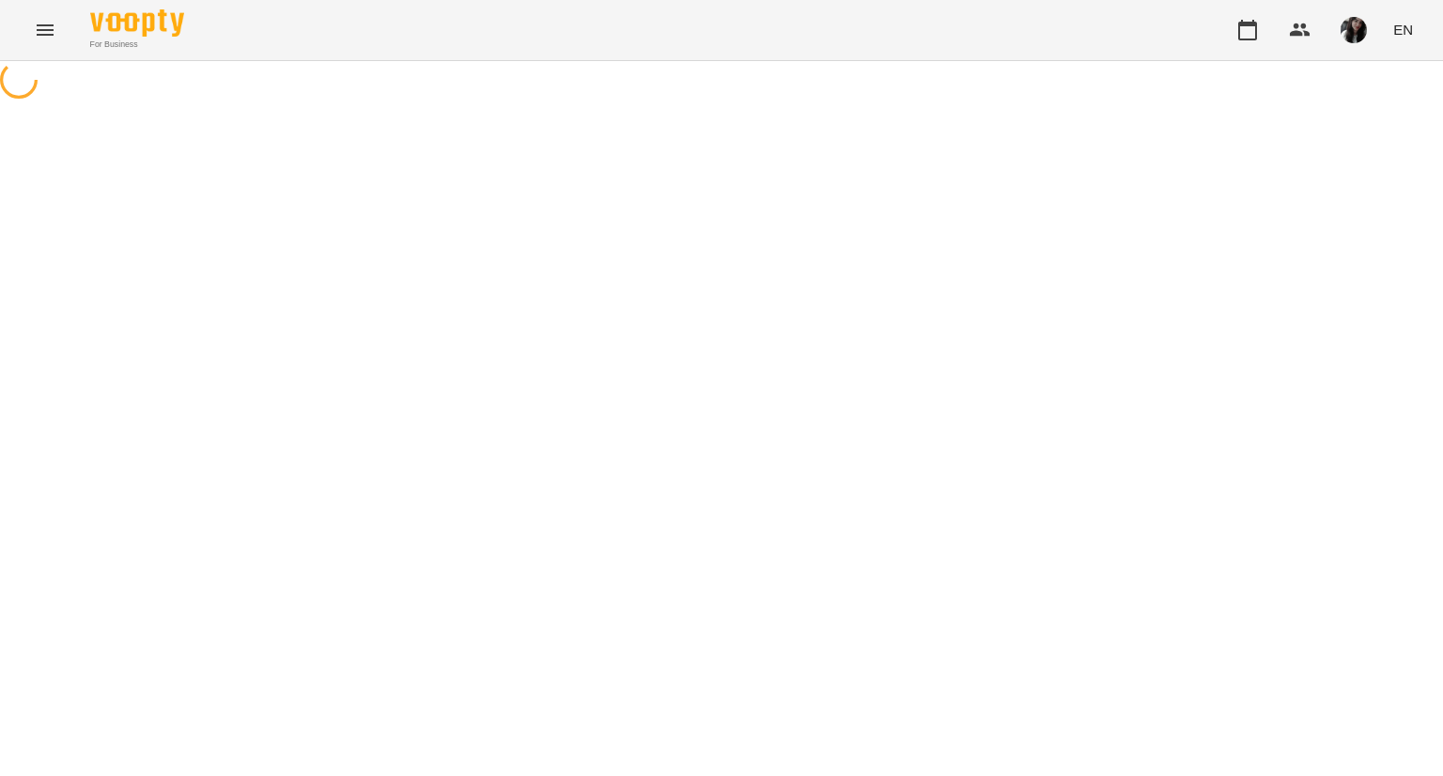  Describe the element at coordinates (1403, 29) in the screenshot. I see `button: EN` at that location.